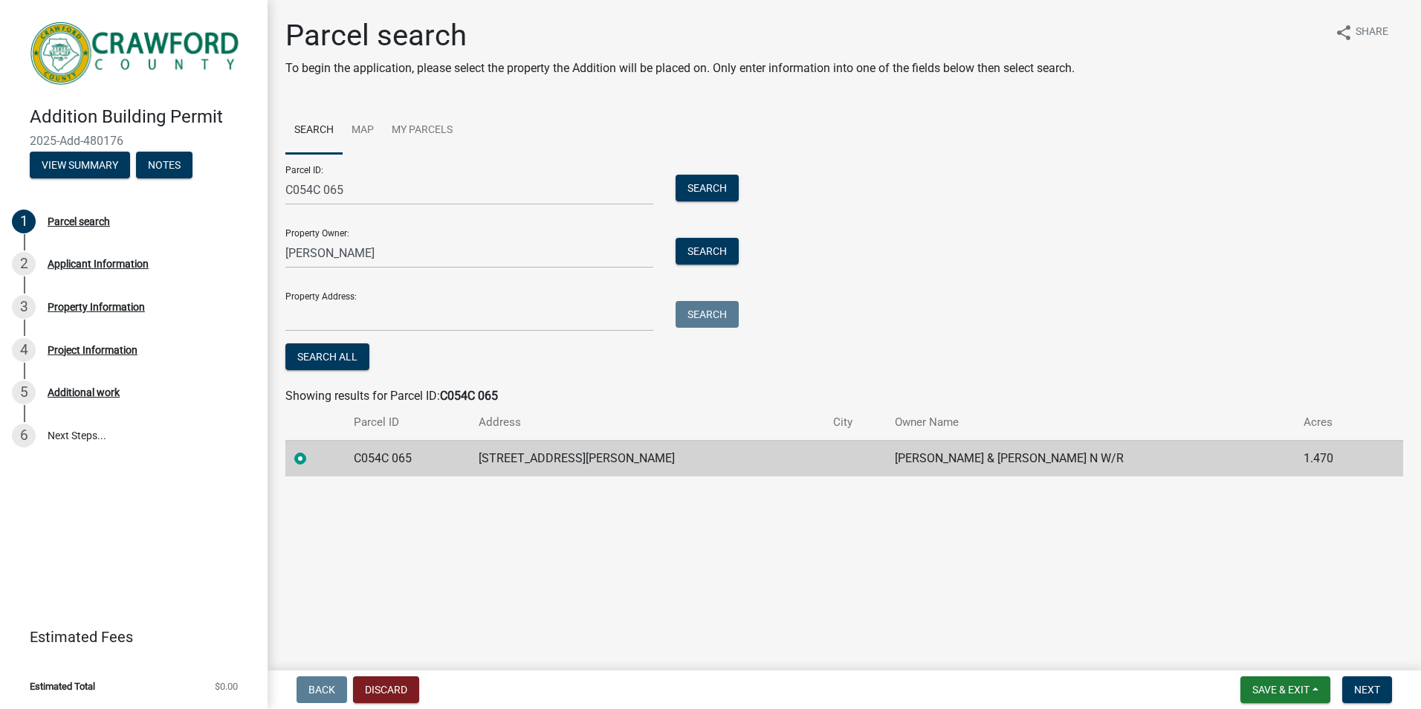  I want to click on div: 2, so click(24, 264).